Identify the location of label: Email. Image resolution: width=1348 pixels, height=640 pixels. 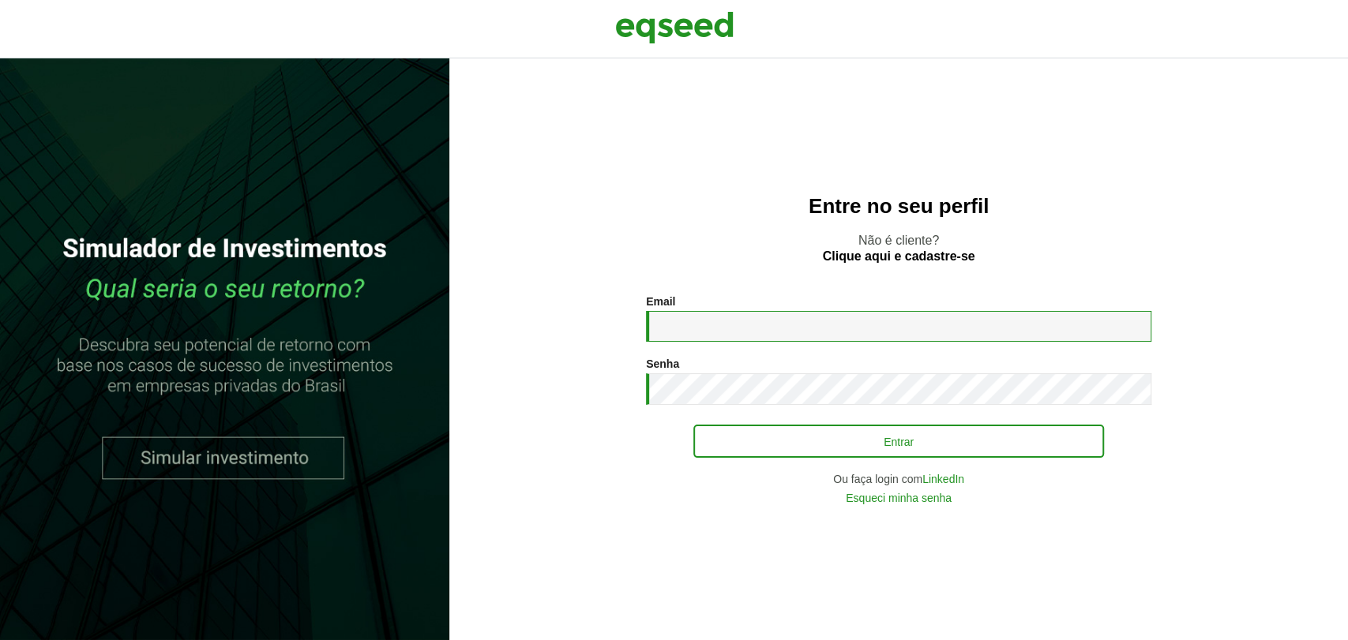
(660, 302).